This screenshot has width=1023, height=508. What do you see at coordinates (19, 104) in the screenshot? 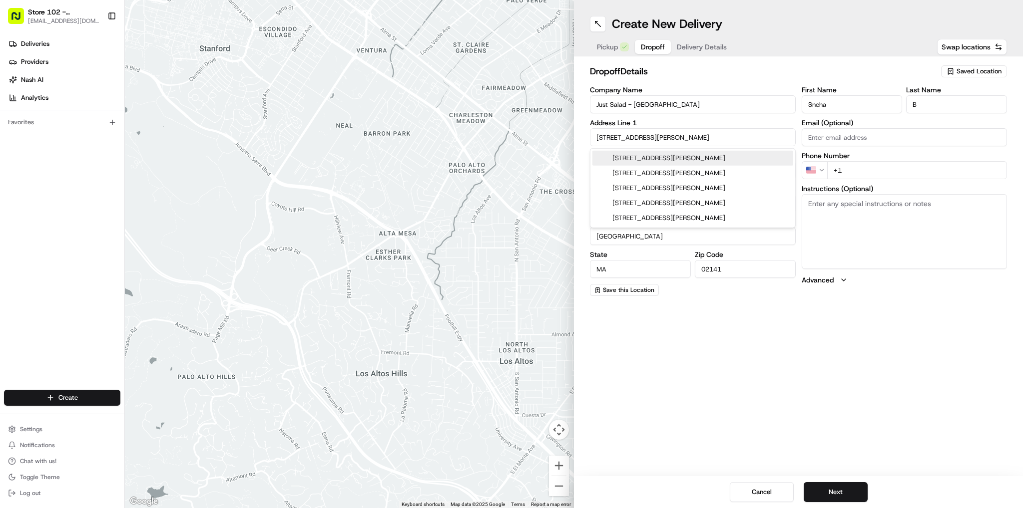
I see `img: 1736555255976-a54dd68f-1ca7-489b-9aae-adbdc363a1c4` at bounding box center [19, 104].